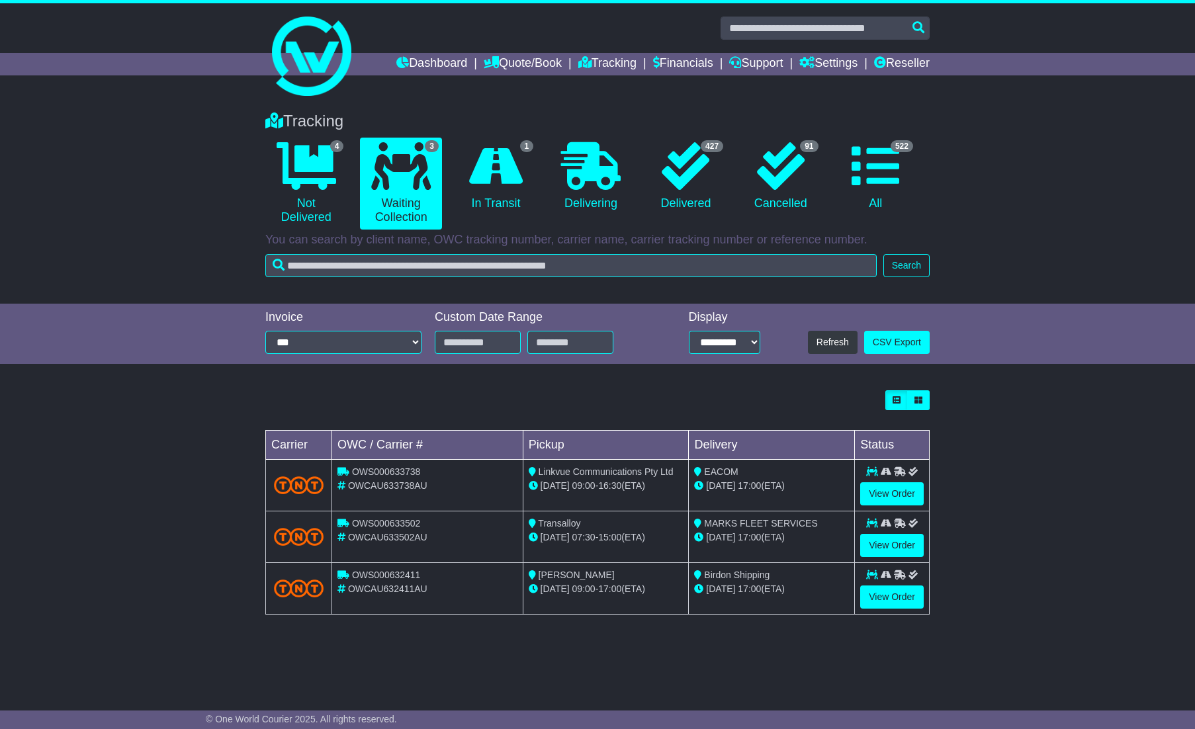 This screenshot has height=729, width=1195. What do you see at coordinates (386, 472) in the screenshot?
I see `span: OWS000633738` at bounding box center [386, 472].